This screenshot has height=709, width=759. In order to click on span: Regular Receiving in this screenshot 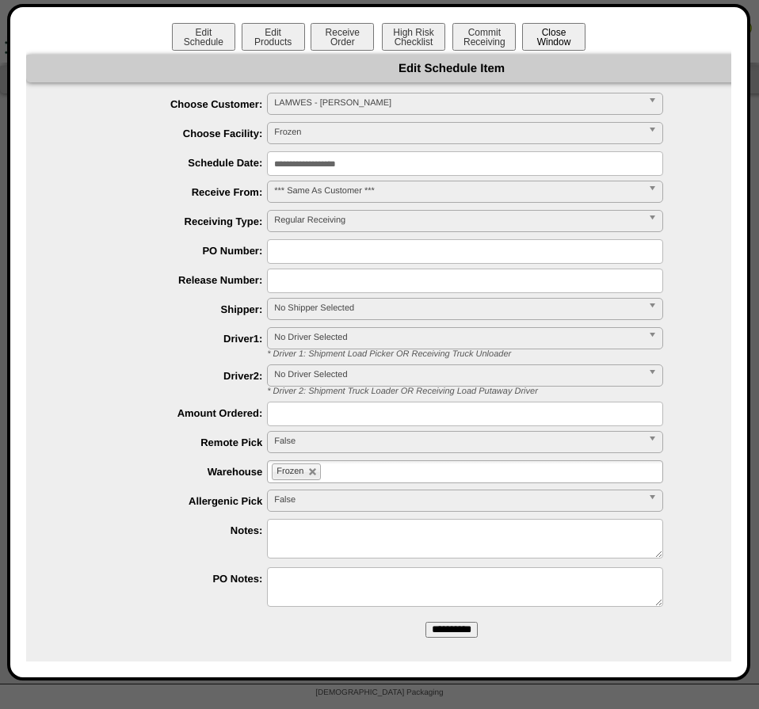, I will do `click(458, 220)`.